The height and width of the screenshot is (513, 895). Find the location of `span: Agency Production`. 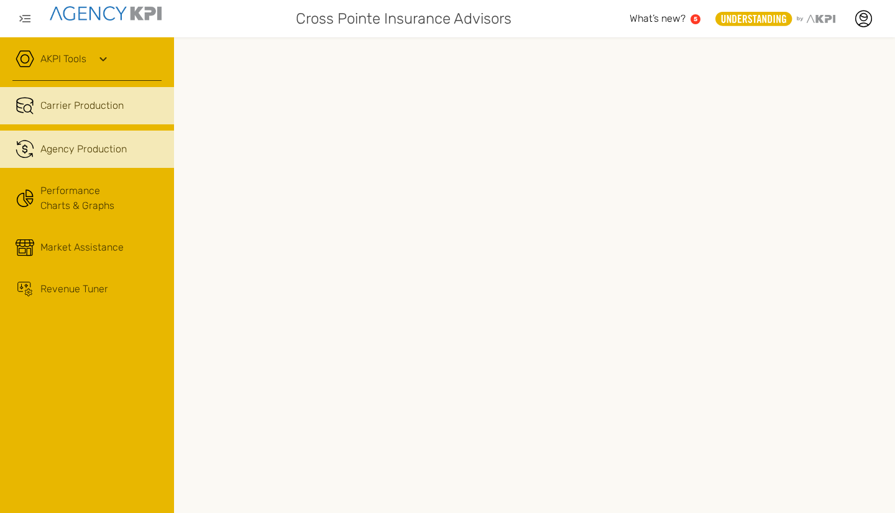

span: Agency Production is located at coordinates (83, 149).